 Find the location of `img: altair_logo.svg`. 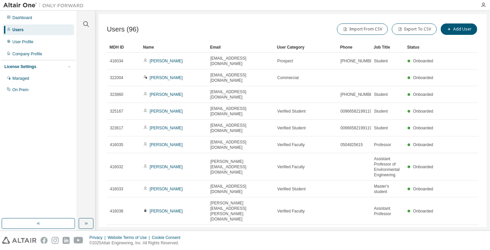

img: altair_logo.svg is located at coordinates (19, 240).